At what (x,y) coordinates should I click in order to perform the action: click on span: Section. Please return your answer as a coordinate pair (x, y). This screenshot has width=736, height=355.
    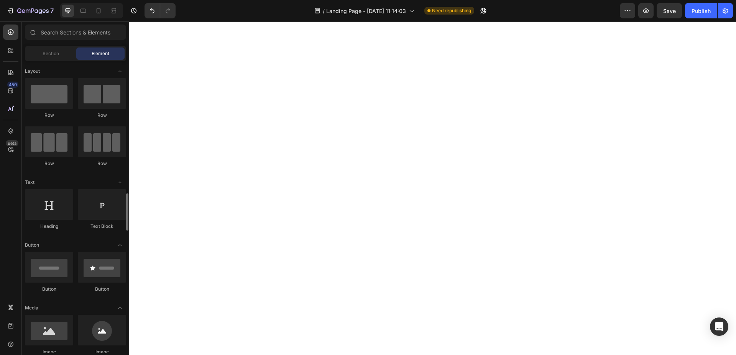
    Looking at the image, I should click on (51, 54).